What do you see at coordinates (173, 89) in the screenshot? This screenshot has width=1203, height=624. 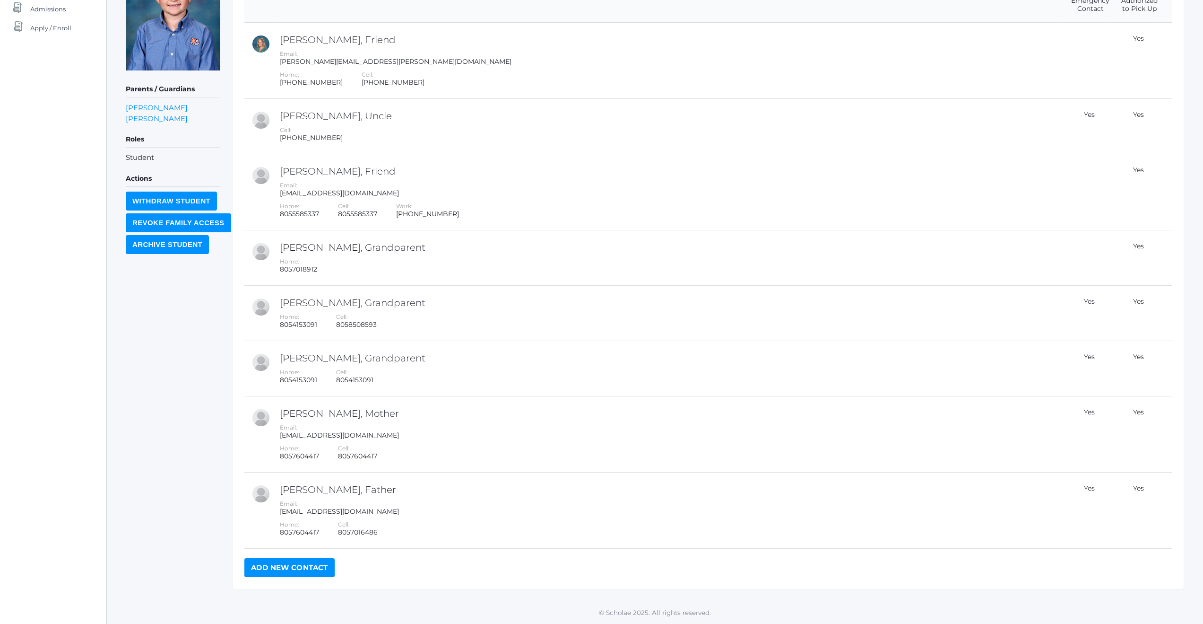 I see `h5: Parents / Guardians` at bounding box center [173, 89].